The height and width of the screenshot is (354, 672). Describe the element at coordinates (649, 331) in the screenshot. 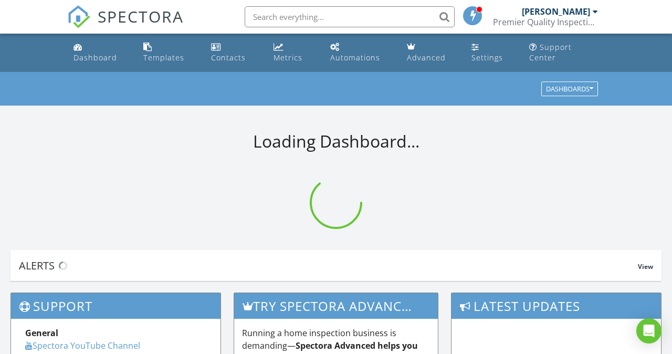

I see `div: Open Intercom Messenger` at that location.